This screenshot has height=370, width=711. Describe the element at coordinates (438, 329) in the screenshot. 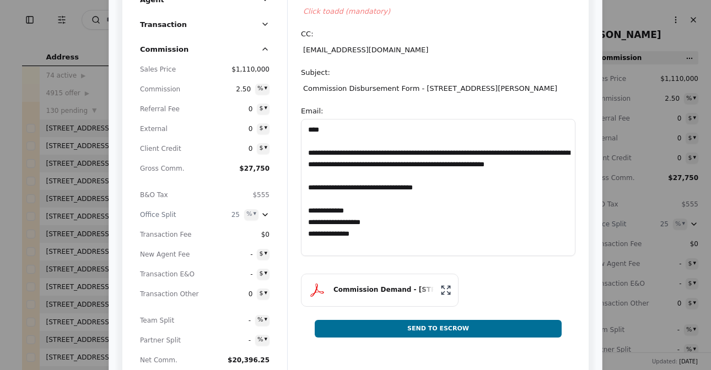

I see `button: Send To Escrow` at that location.